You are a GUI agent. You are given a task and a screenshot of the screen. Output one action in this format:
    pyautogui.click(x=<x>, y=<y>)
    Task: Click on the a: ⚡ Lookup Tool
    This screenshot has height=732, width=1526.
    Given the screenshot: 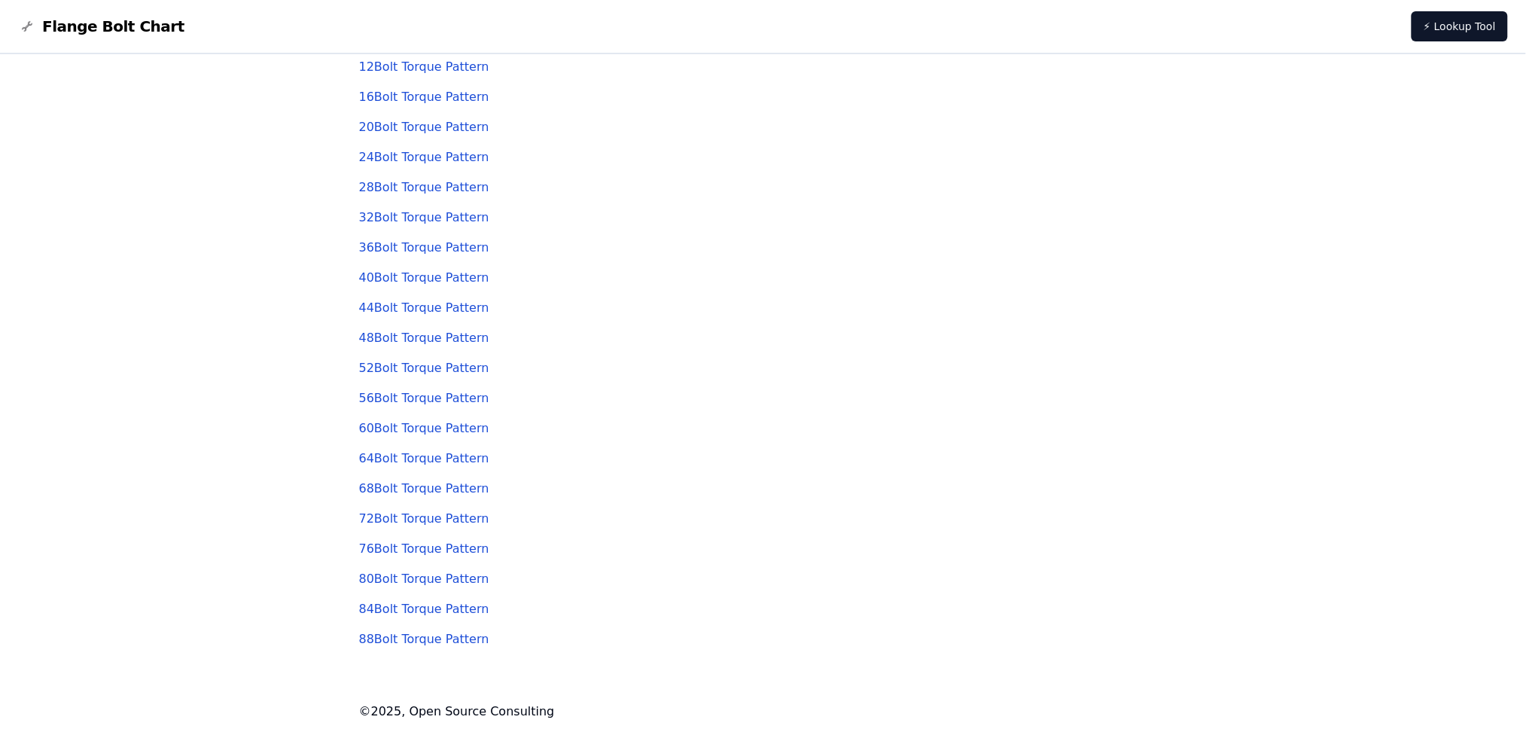 What is the action you would take?
    pyautogui.click(x=1460, y=26)
    